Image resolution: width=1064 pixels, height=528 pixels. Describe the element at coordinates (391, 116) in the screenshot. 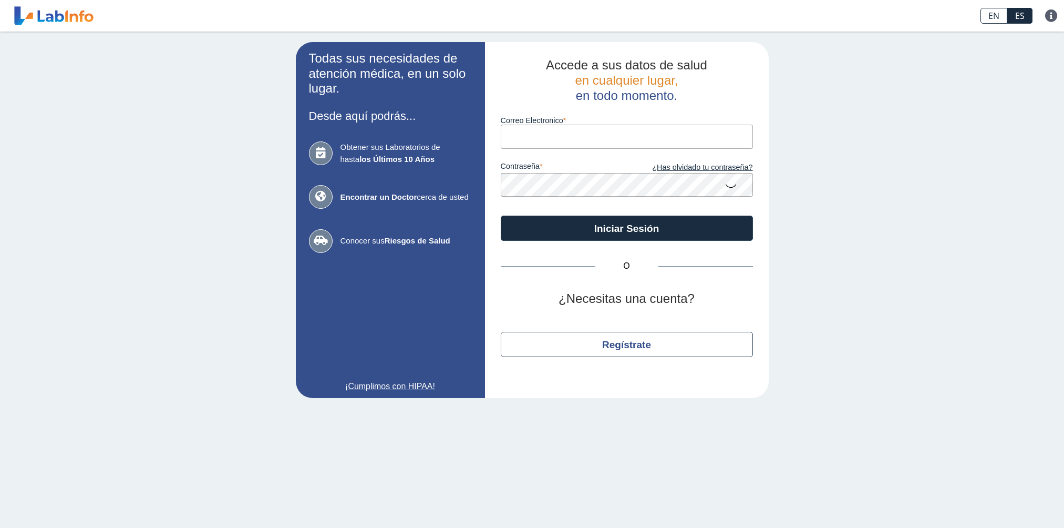

I see `h3: Desde aquí podrás...` at that location.